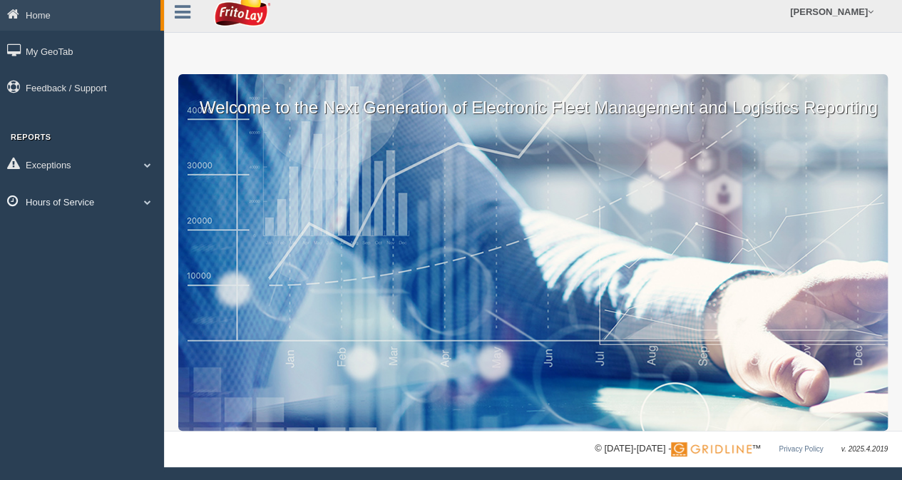 This screenshot has width=902, height=480. I want to click on p: Welcome to the Next Generation of Electronic Fleet Management and Logistics Reporting, so click(533, 97).